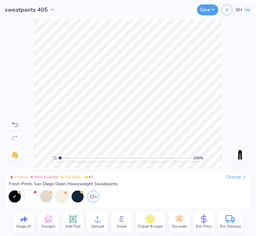 This screenshot has width=256, height=236. Describe the element at coordinates (97, 227) in the screenshot. I see `span: Upload` at that location.